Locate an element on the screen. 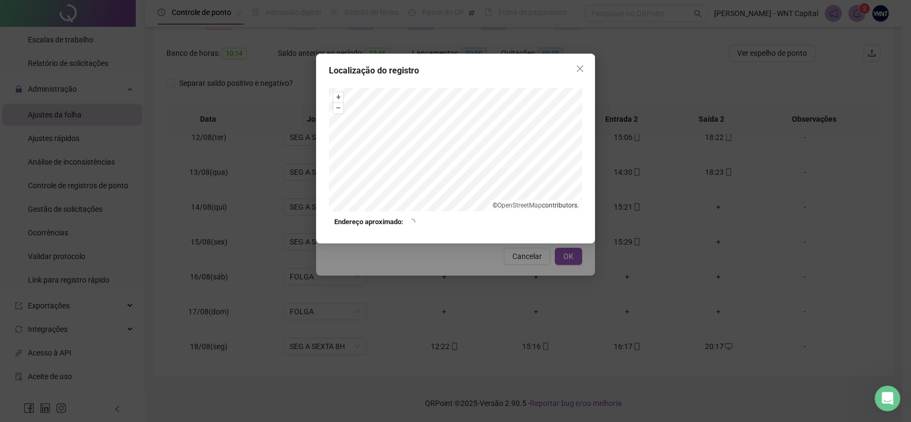 The height and width of the screenshot is (422, 911). span: loading is located at coordinates (411, 222).